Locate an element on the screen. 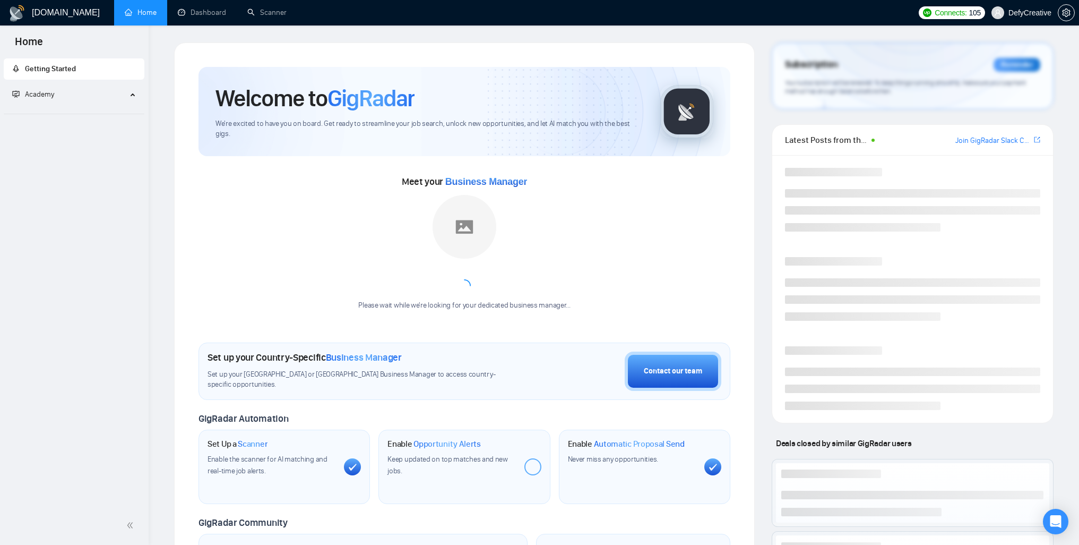 This screenshot has width=1079, height=545. span: GigRadar is located at coordinates (371, 98).